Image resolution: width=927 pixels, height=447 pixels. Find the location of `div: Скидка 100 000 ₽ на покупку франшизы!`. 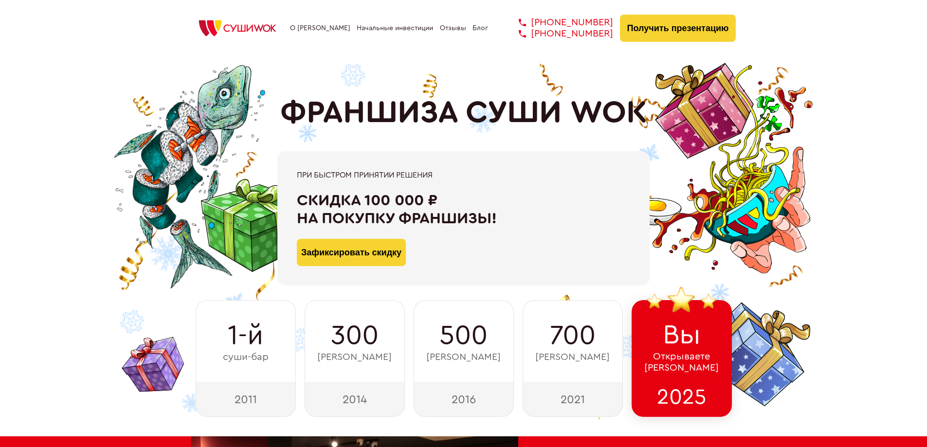

div: Скидка 100 000 ₽ на покупку франшизы! is located at coordinates (463, 210).